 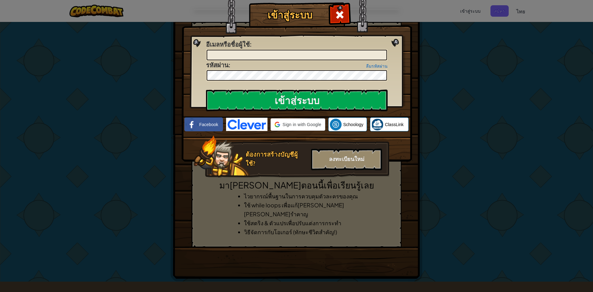 What do you see at coordinates (377, 66) in the screenshot?
I see `a: ลืมรหัสผ่าน` at bounding box center [377, 66].